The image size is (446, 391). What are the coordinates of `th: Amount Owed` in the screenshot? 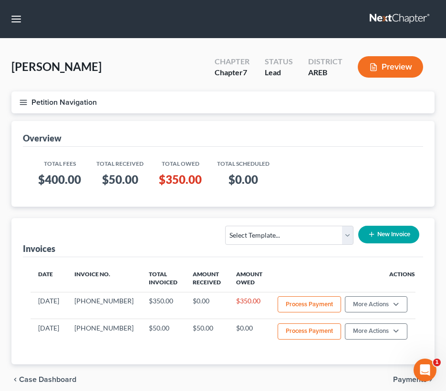 It's located at (249, 279).